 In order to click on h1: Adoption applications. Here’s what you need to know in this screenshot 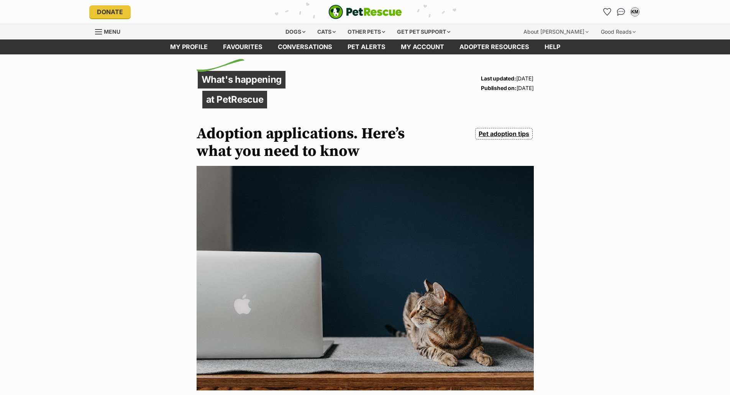, I will do `click(306, 143)`.